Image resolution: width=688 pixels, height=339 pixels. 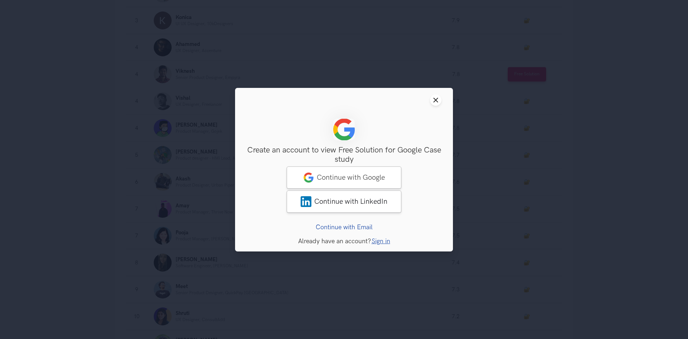 What do you see at coordinates (334, 240) in the screenshot?
I see `span: Already have an account?` at bounding box center [334, 240].